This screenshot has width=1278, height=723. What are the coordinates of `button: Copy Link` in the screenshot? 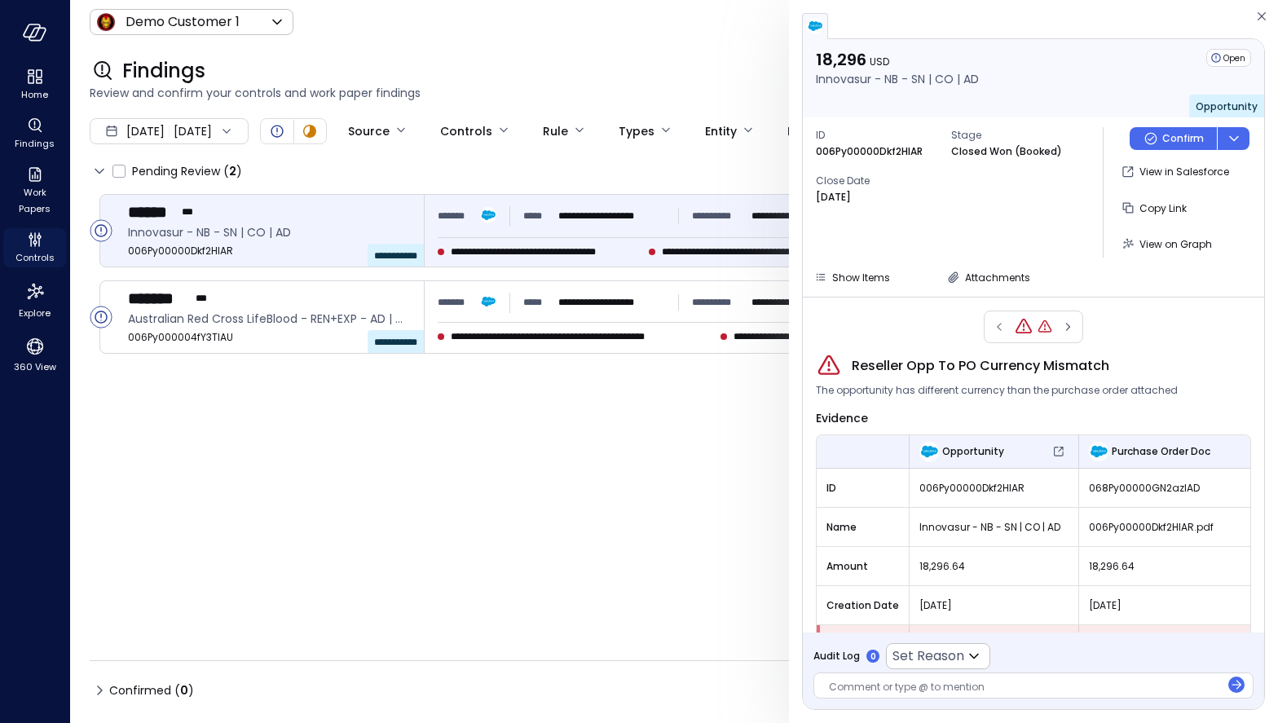 It's located at (1155, 208).